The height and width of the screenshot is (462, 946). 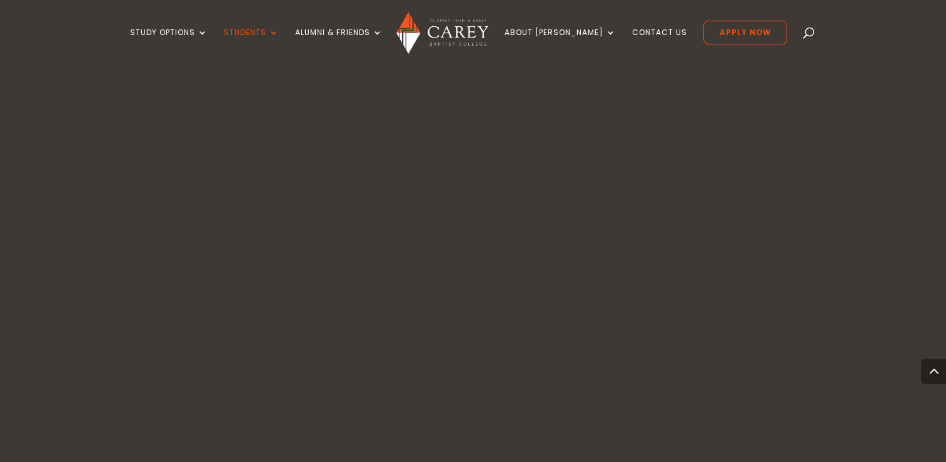 I want to click on img: Carey Baptist College, so click(x=442, y=33).